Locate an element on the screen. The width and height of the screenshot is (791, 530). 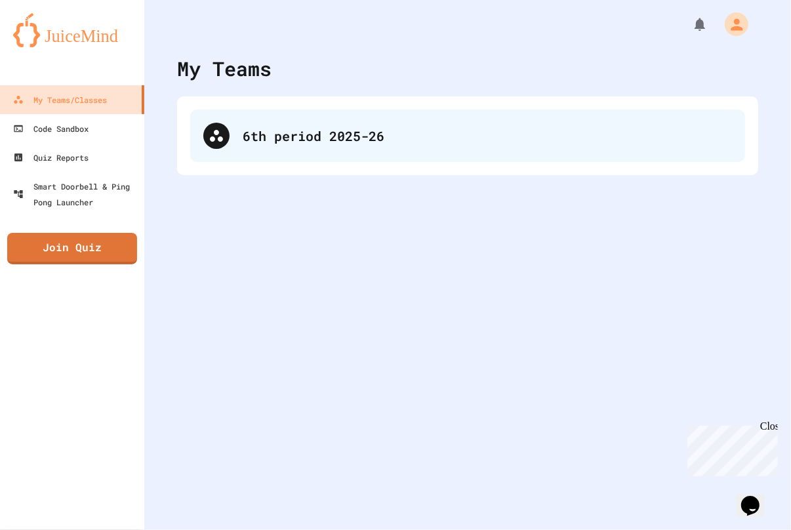
div: Smart Doorbell & Ping Pong Launcher is located at coordinates (76, 194).